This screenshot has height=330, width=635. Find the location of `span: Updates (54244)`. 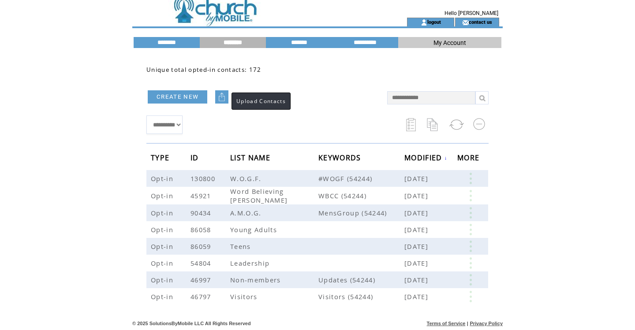

span: Updates (54244) is located at coordinates (361, 280).